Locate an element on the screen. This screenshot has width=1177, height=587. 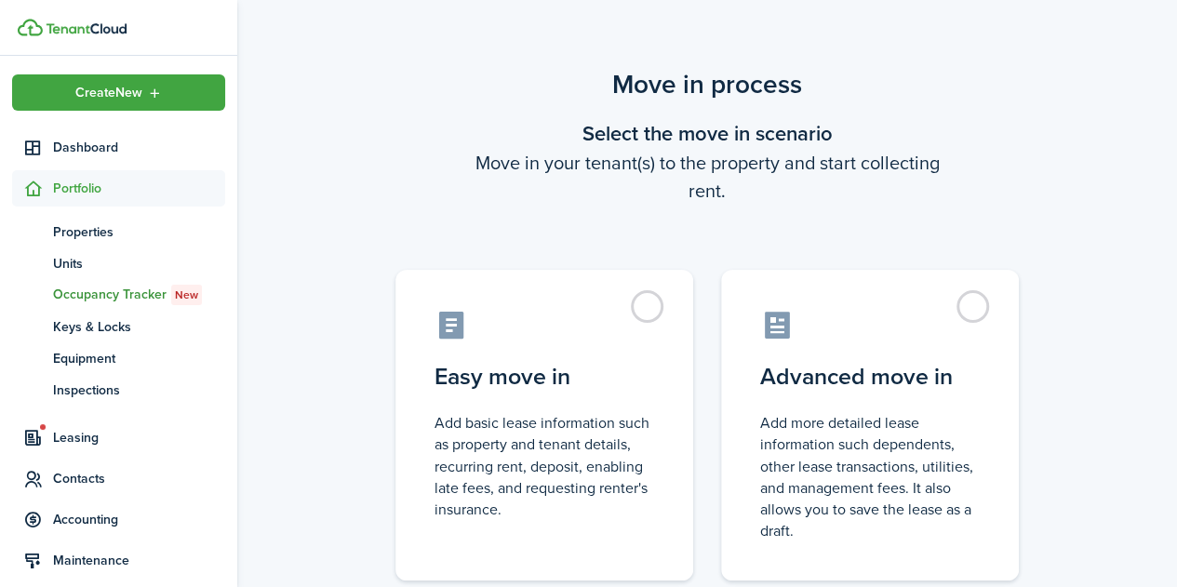
span: Contacts is located at coordinates (139, 478).